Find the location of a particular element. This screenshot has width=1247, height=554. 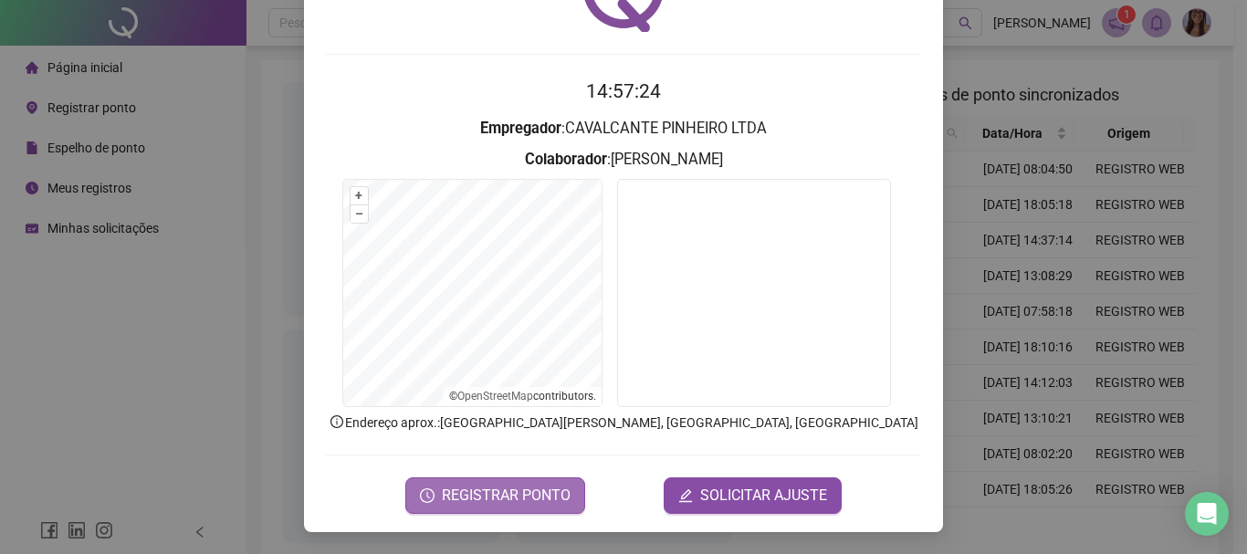

span: SOLICITAR AJUSTE is located at coordinates (763, 496).